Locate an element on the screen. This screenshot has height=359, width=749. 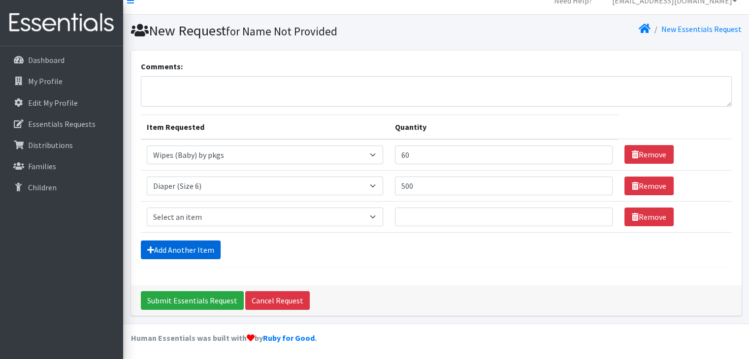
p: Distributions is located at coordinates (50, 145).